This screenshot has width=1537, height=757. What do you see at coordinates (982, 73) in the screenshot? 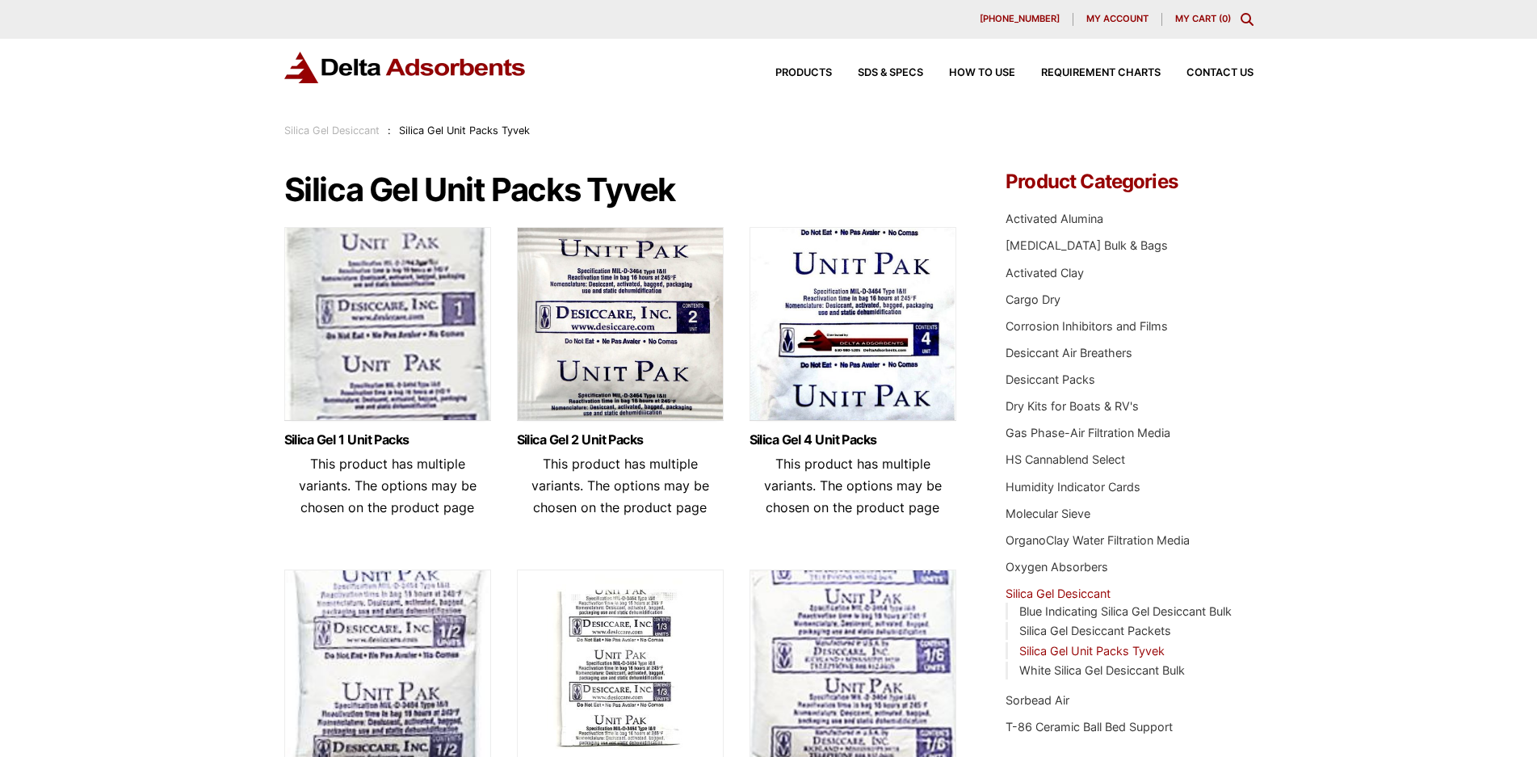
I see `span: How to Use` at bounding box center [982, 73].